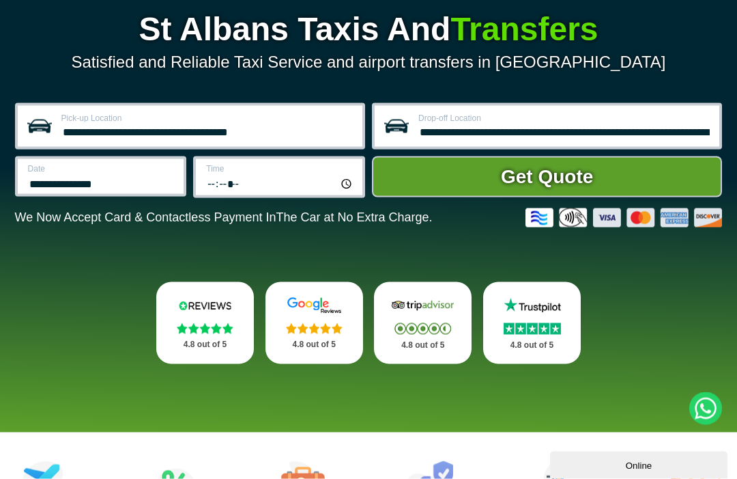  What do you see at coordinates (280, 169) in the screenshot?
I see `label: Time` at bounding box center [280, 169].